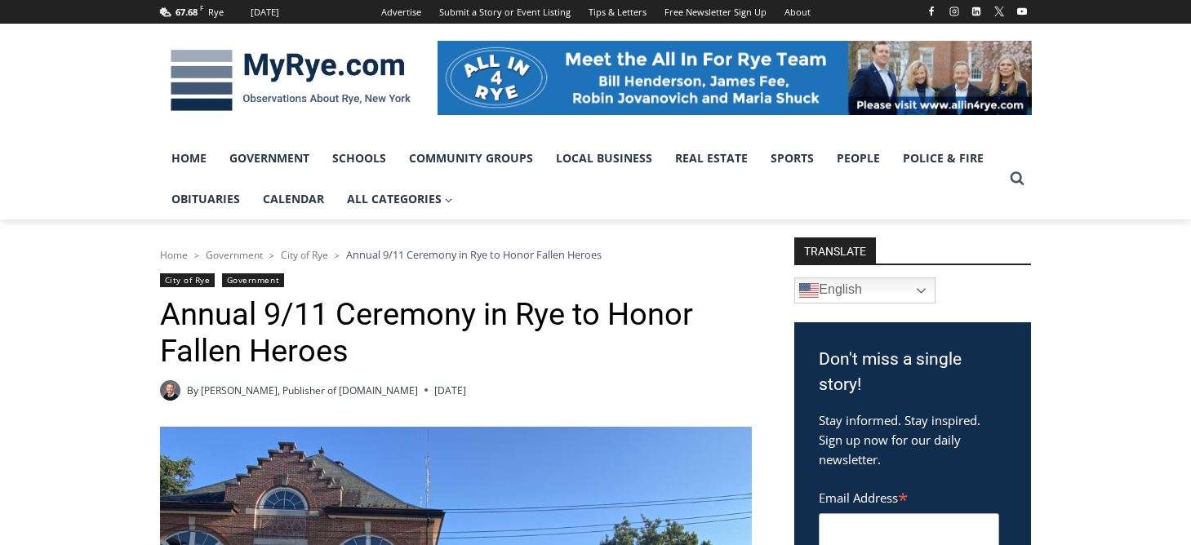 The height and width of the screenshot is (545, 1191). I want to click on span: F, so click(202, 7).